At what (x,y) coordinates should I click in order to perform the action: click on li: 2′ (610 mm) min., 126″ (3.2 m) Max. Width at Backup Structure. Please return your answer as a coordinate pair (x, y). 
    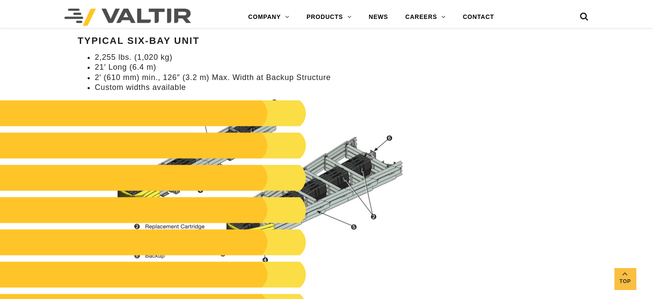
    Looking at the image, I should click on (253, 77).